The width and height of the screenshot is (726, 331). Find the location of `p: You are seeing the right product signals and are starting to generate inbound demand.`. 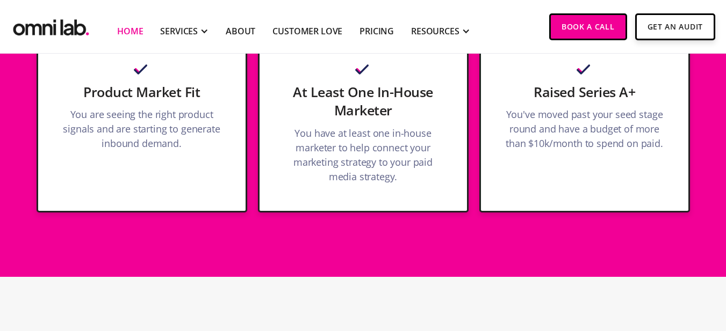

p: You are seeing the right product signals and are starting to generate inbound demand. is located at coordinates (142, 132).